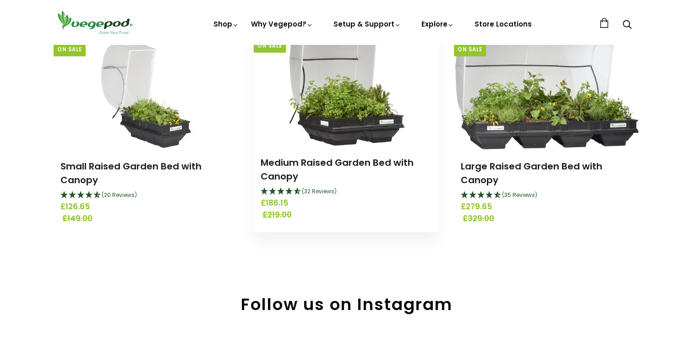  Describe the element at coordinates (546, 195) in the screenshot. I see `div: 4.69 Stars - 35 Reviews` at that location.